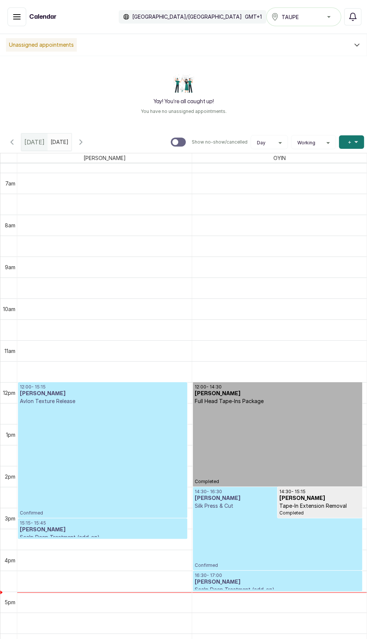 The height and width of the screenshot is (639, 367). Describe the element at coordinates (10, 560) in the screenshot. I see `div: 4pm` at that location.